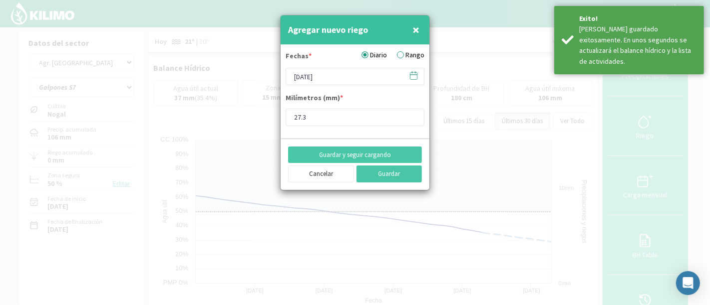 Image resolution: width=710 pixels, height=305 pixels. I want to click on h4: Agregar nuevo riego, so click(328, 30).